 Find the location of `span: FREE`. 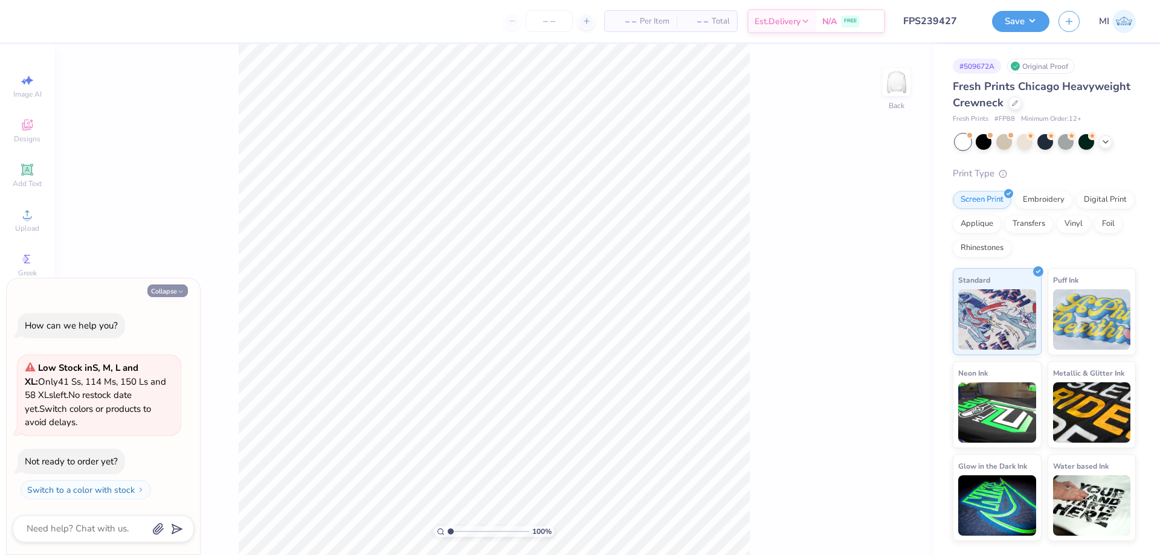

span: FREE is located at coordinates (850, 21).